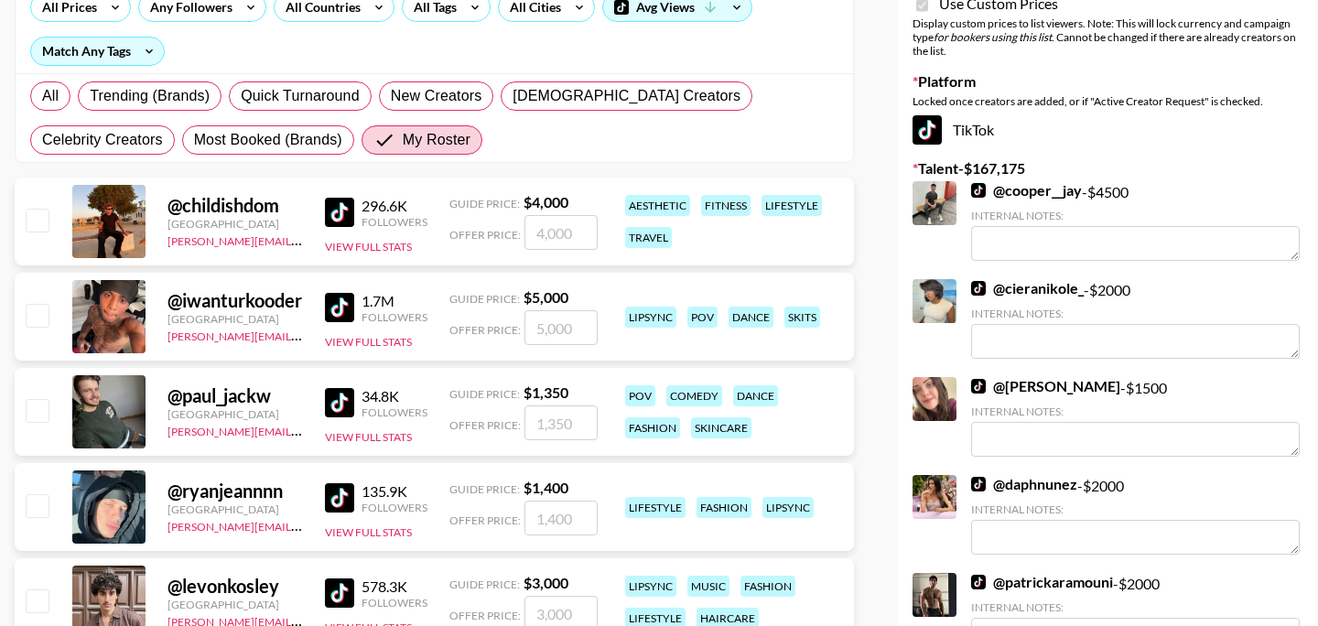  What do you see at coordinates (1107, 37) in the screenshot?
I see `div: Display custom prices to list viewers. Note: This will lock currency and campaign type . Cannot b...` at bounding box center [1107, 37].